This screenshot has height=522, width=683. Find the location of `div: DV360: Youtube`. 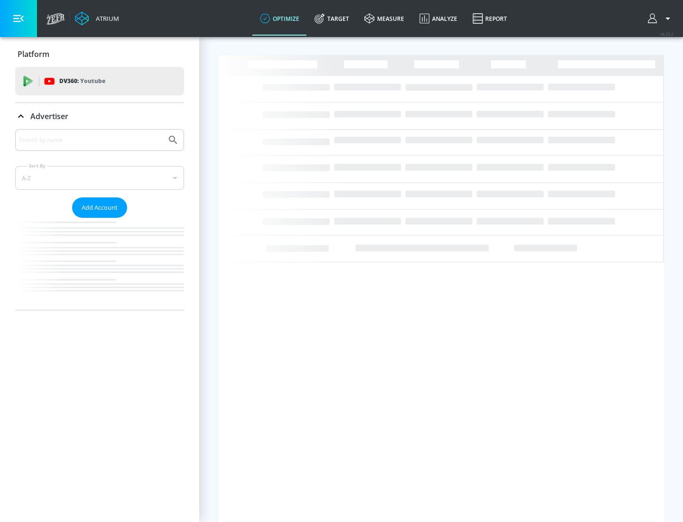

div: DV360: Youtube is located at coordinates (100, 81).